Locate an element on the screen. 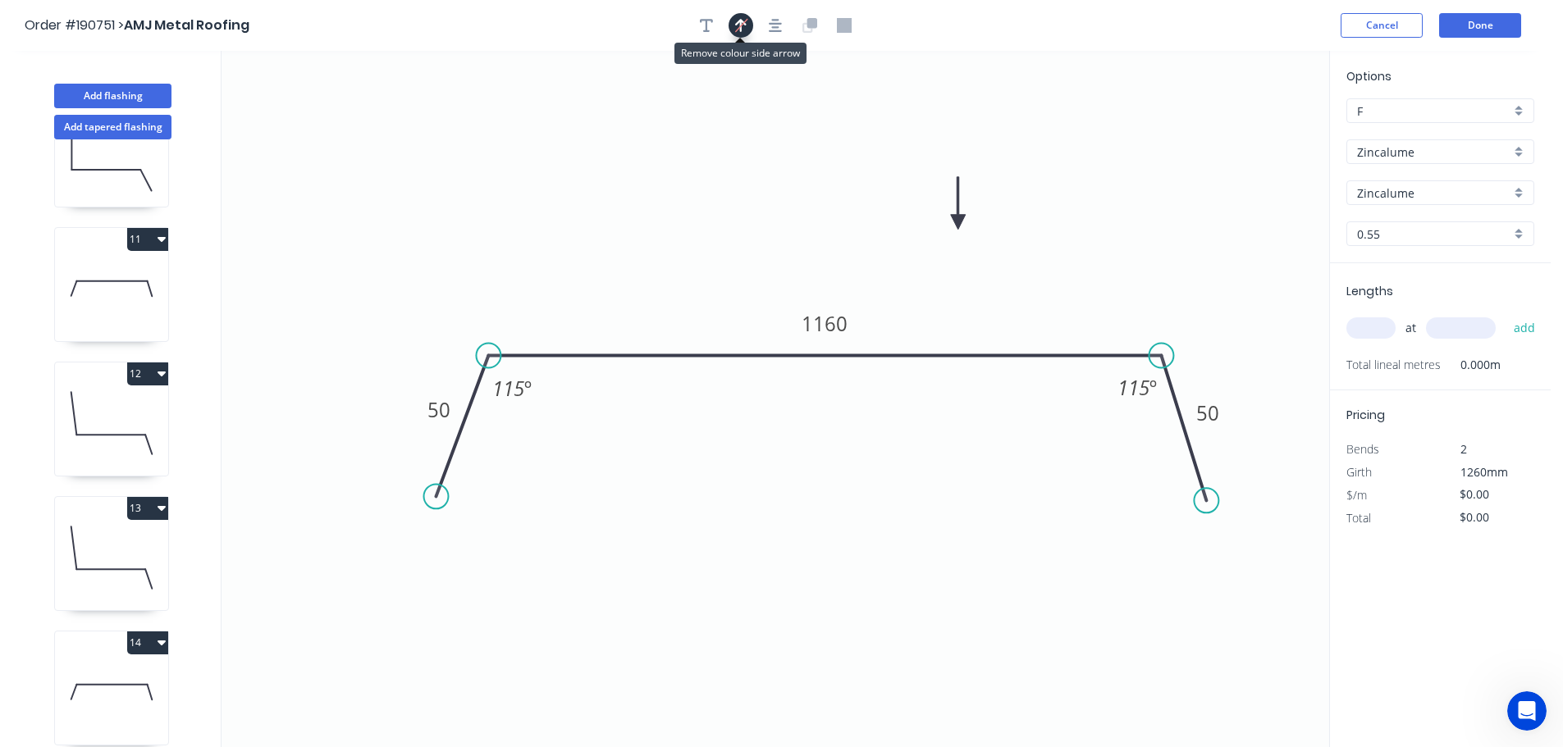 The height and width of the screenshot is (747, 1563). input: Colour is located at coordinates (1433, 193).